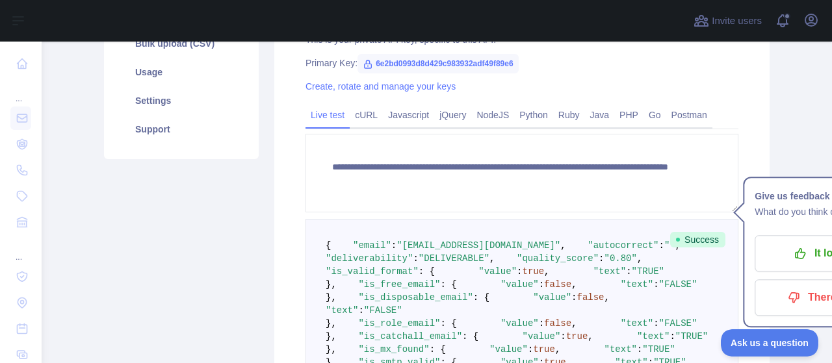 The width and height of the screenshot is (832, 363). Describe the element at coordinates (629, 115) in the screenshot. I see `a: PHP` at that location.